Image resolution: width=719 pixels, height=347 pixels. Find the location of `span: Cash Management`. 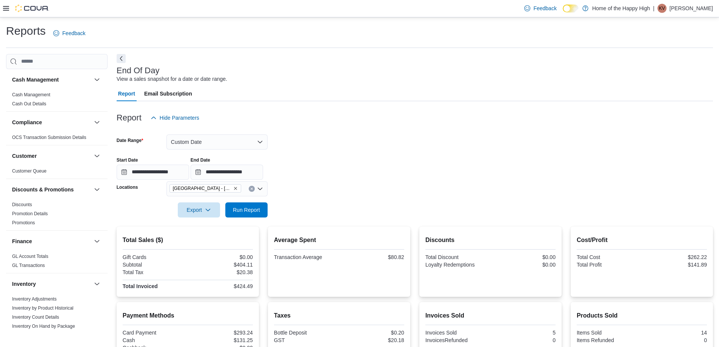

span: Cash Management is located at coordinates (31, 95).